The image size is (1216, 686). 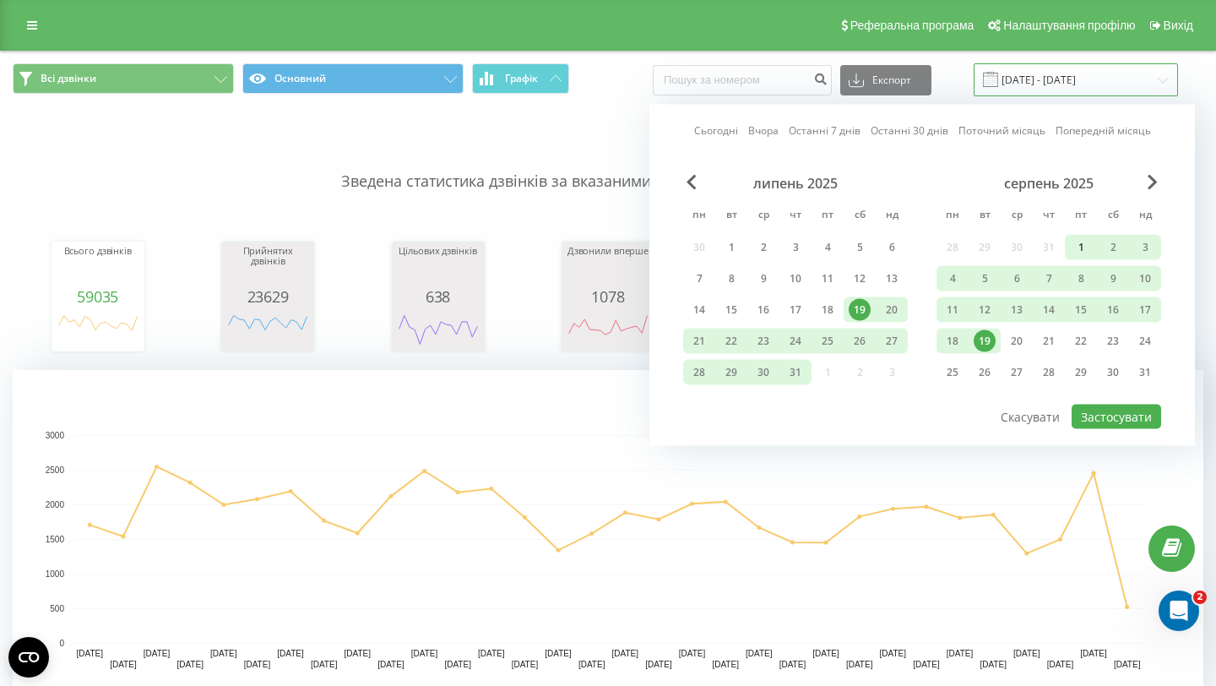 I want to click on div: ср 16 лип 2025 р., so click(x=763, y=310).